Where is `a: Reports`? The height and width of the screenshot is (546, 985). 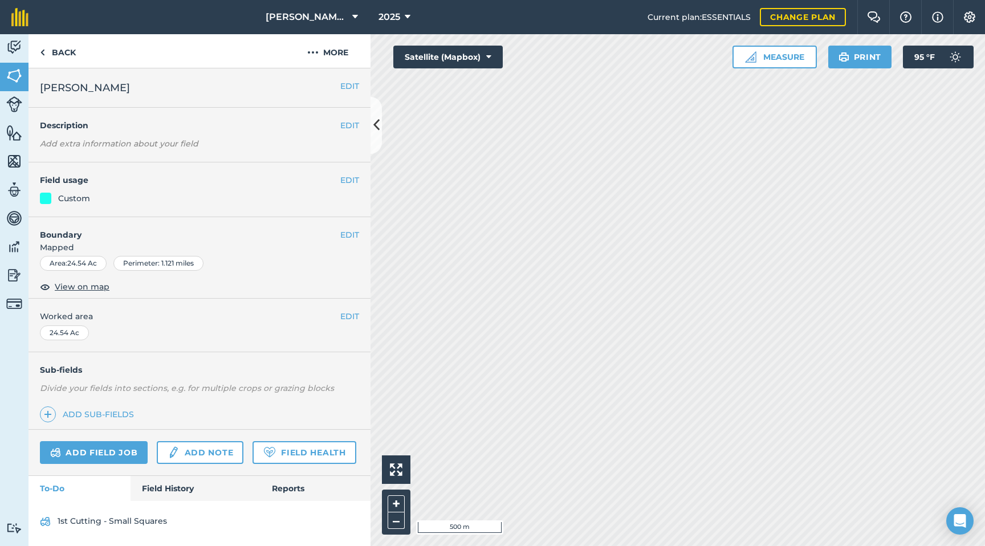 a: Reports is located at coordinates (315, 488).